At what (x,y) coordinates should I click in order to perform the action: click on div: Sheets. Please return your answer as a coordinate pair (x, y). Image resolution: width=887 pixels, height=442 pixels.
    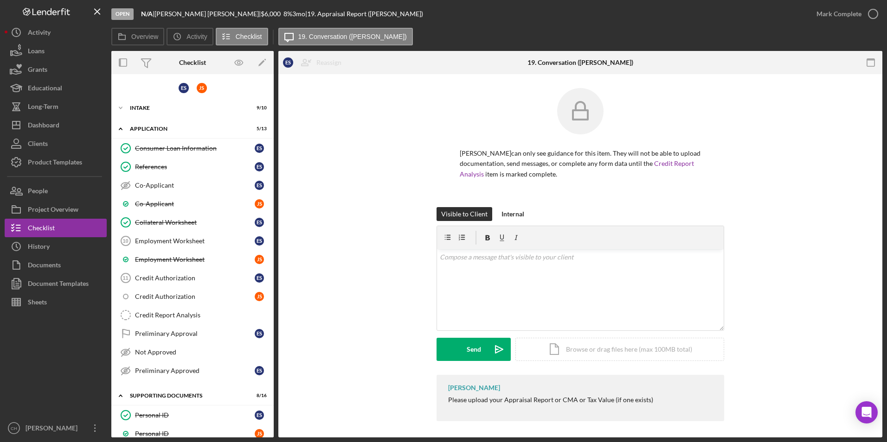
    Looking at the image, I should click on (37, 303).